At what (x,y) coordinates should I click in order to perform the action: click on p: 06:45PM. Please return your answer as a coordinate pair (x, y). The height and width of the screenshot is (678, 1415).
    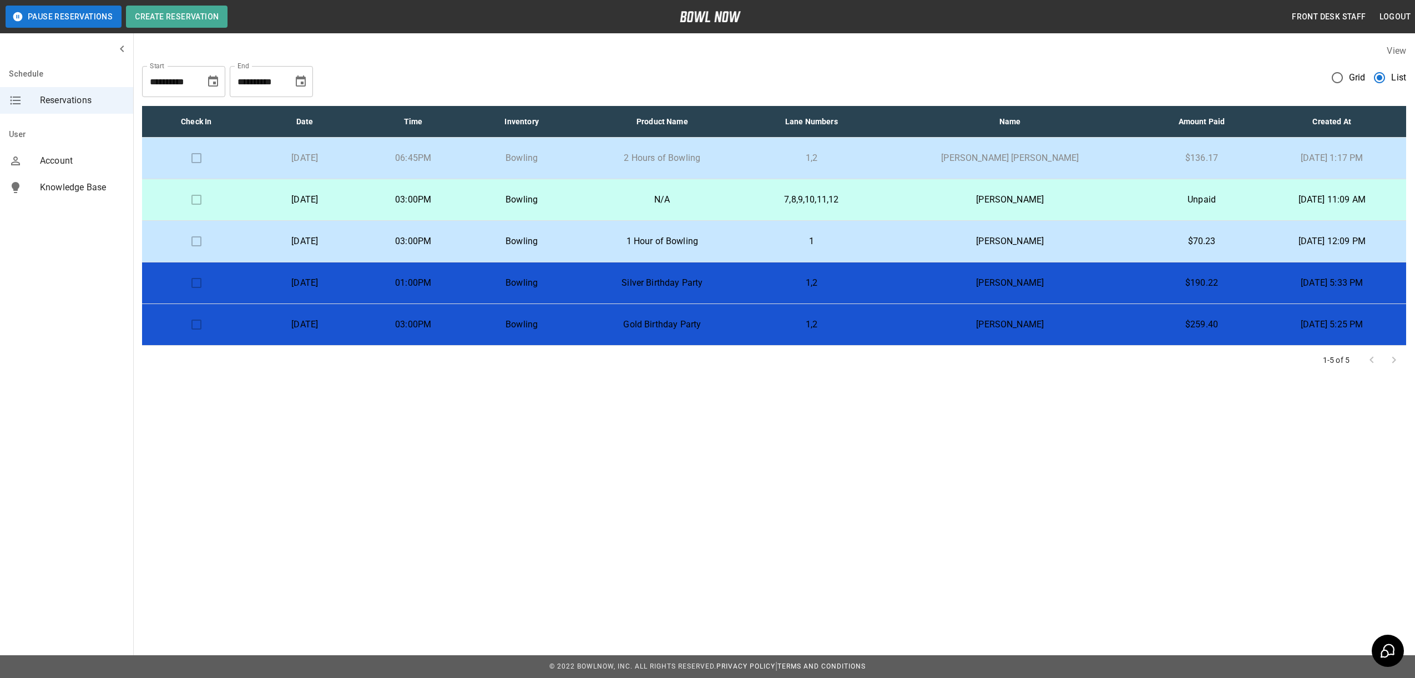
    Looking at the image, I should click on (413, 158).